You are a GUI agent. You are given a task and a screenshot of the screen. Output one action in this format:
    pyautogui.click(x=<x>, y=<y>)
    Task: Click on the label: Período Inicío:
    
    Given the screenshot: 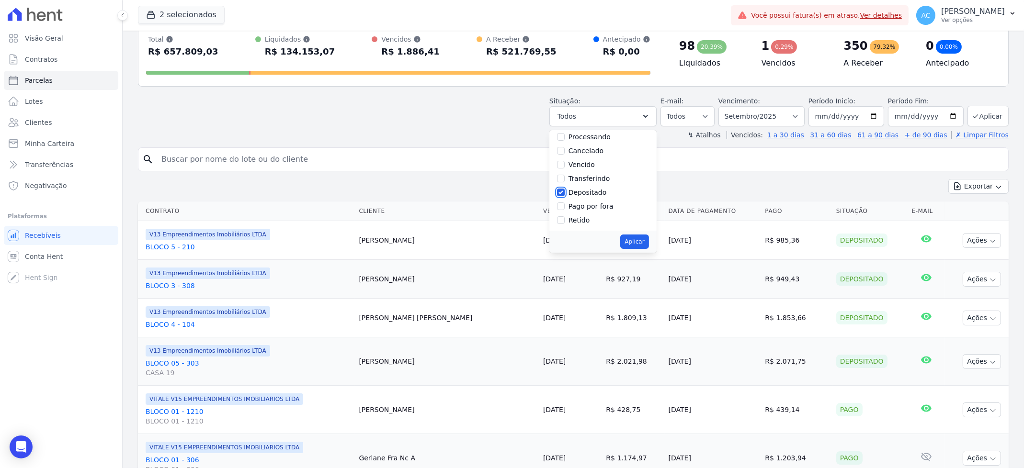 What is the action you would take?
    pyautogui.click(x=832, y=101)
    